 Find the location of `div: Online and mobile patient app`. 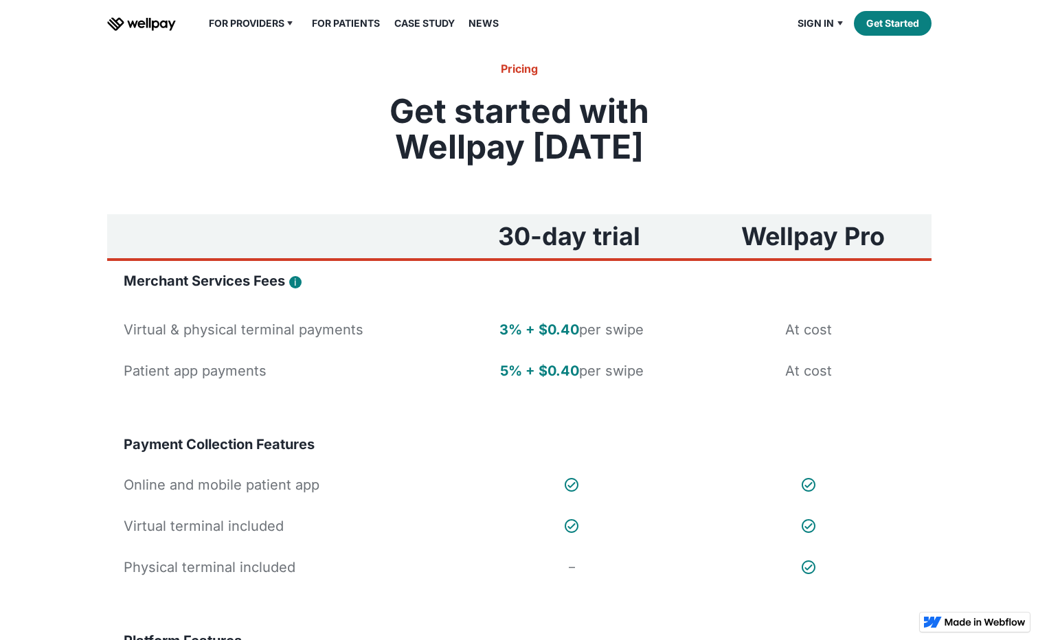

div: Online and mobile patient app is located at coordinates (221, 485).